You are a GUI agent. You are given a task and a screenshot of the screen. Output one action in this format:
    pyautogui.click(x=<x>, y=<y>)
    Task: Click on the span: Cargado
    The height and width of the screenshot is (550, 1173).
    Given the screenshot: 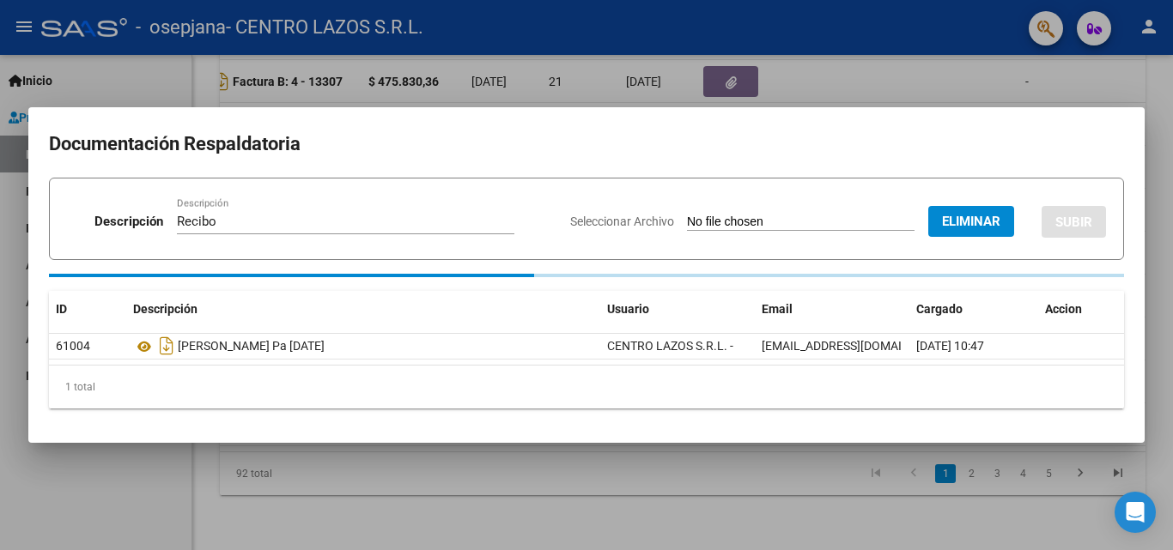 What is the action you would take?
    pyautogui.click(x=939, y=309)
    